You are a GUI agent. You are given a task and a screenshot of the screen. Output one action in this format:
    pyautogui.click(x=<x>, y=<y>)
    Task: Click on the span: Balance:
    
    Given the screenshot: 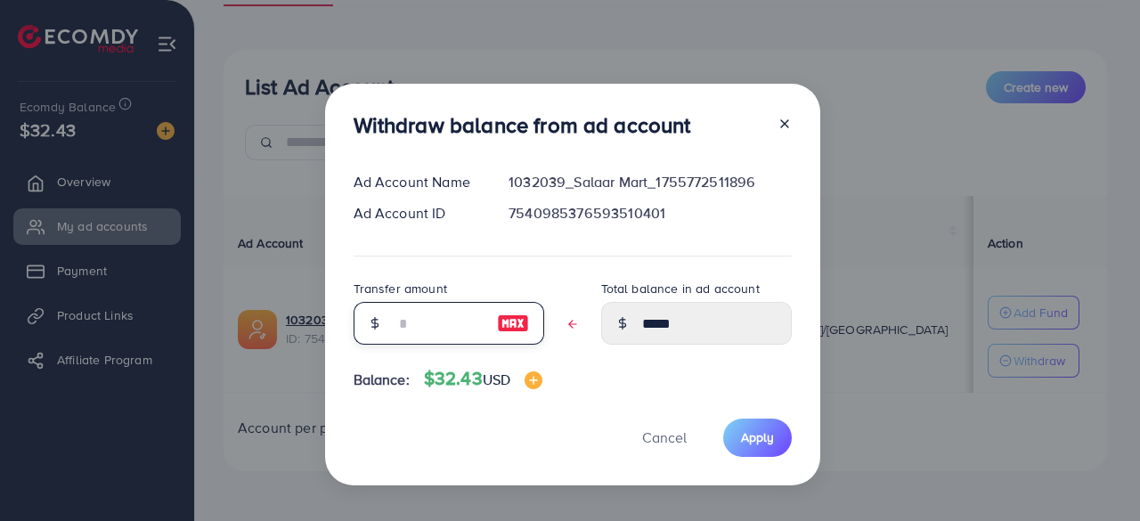 What is the action you would take?
    pyautogui.click(x=381, y=379)
    